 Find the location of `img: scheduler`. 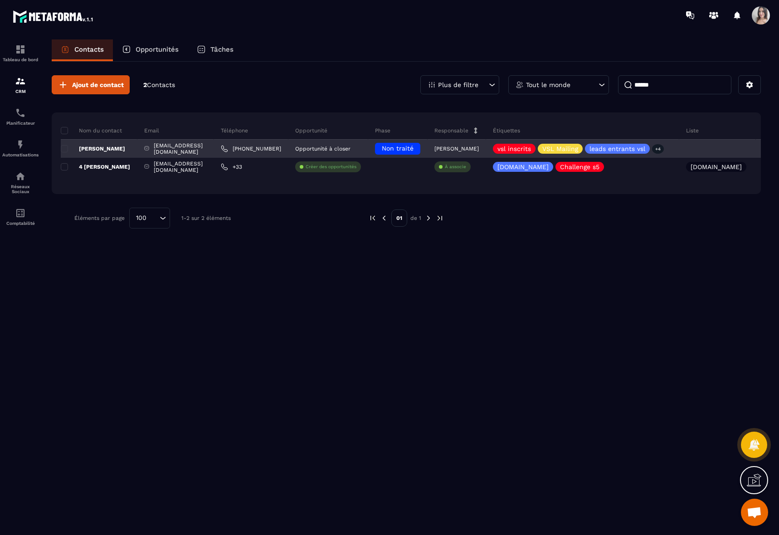

img: scheduler is located at coordinates (20, 113).